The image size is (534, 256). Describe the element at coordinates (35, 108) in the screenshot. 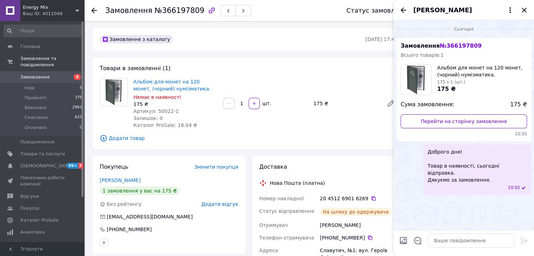

I see `span: Виконані` at that location.